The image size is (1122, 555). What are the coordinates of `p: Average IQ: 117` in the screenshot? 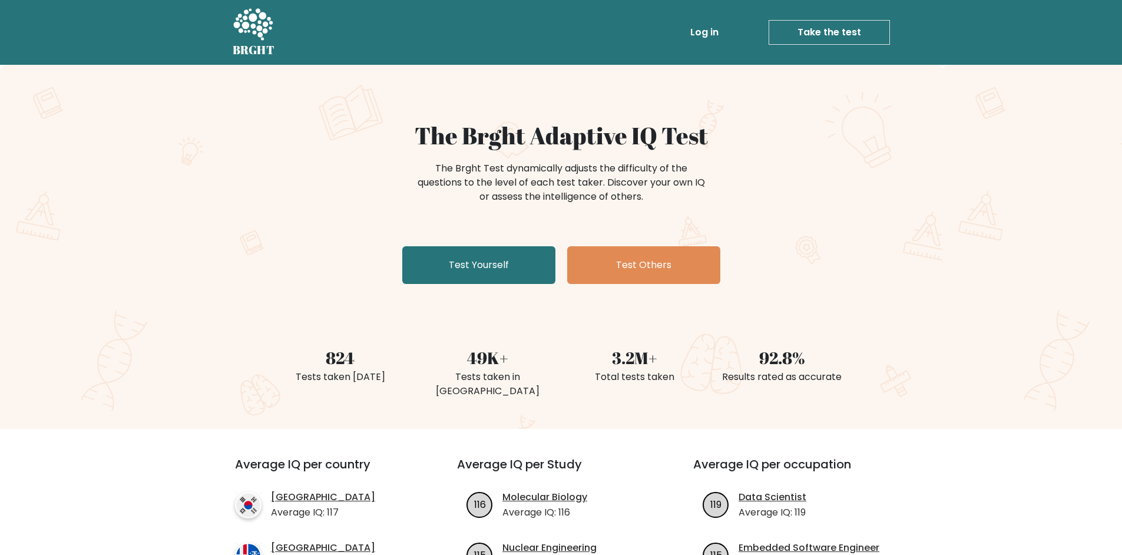 It's located at (323, 512).